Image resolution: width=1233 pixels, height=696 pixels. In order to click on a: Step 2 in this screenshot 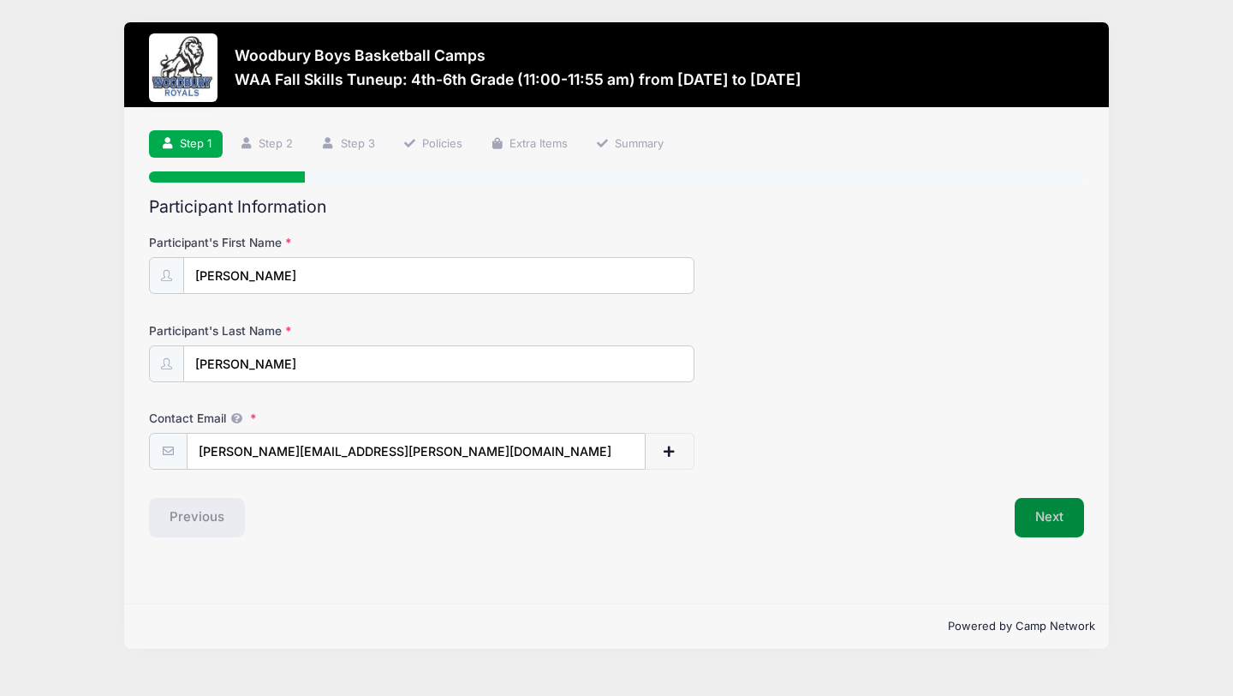, I will do `click(266, 144)`.